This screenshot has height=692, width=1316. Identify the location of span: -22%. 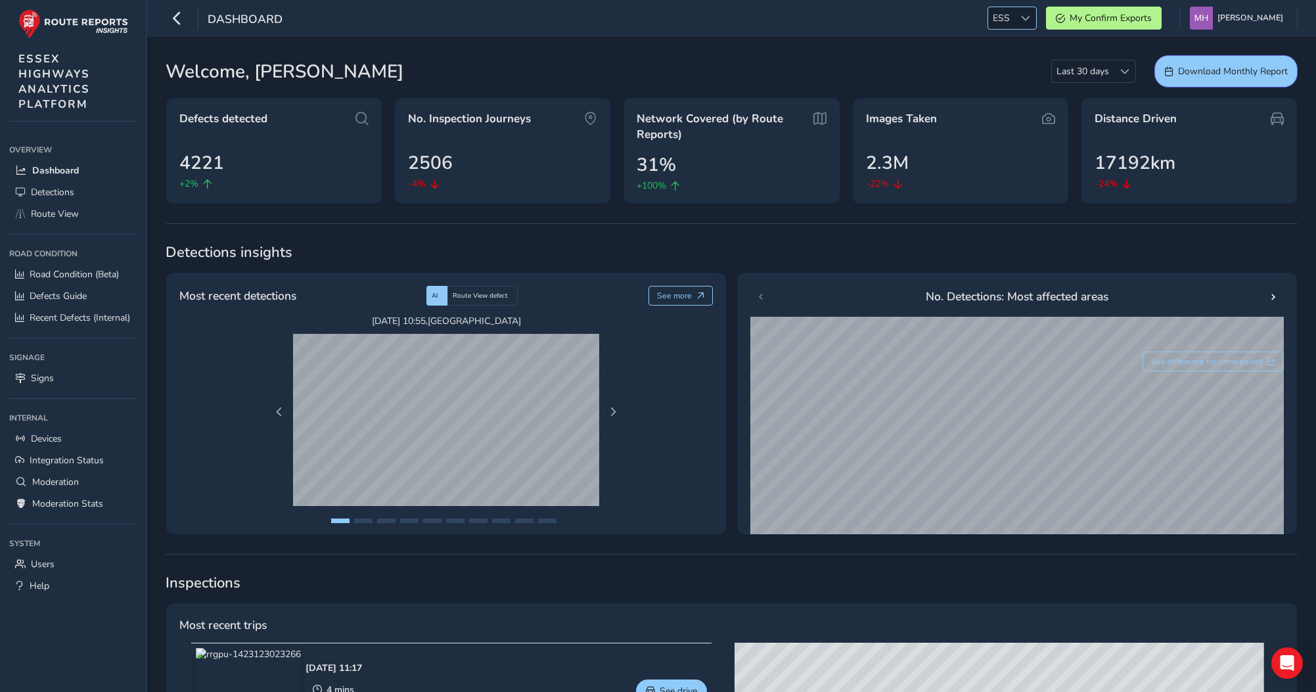
(877, 183).